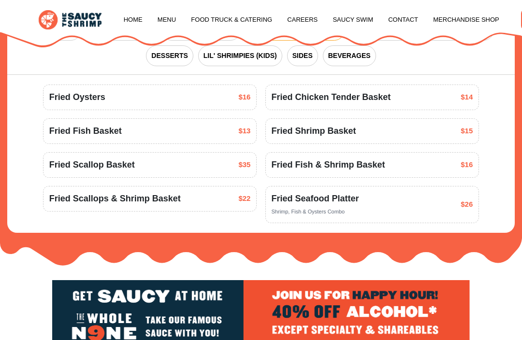  I want to click on span: Fried Fish Basket, so click(85, 131).